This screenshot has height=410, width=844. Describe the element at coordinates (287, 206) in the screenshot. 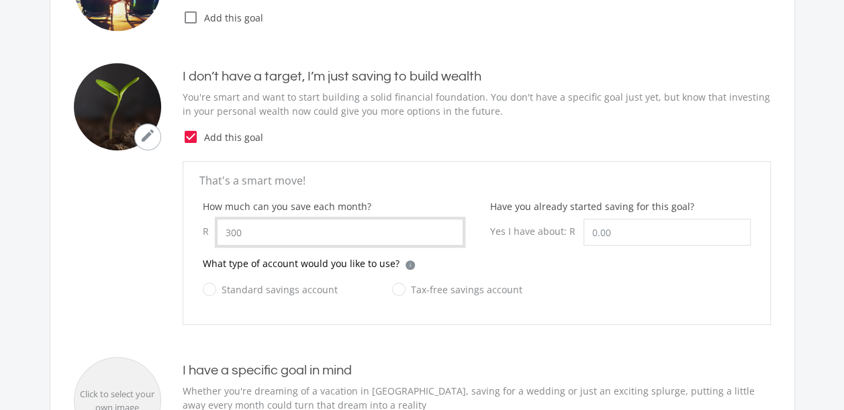

I see `label: How much can you save each month?` at that location.